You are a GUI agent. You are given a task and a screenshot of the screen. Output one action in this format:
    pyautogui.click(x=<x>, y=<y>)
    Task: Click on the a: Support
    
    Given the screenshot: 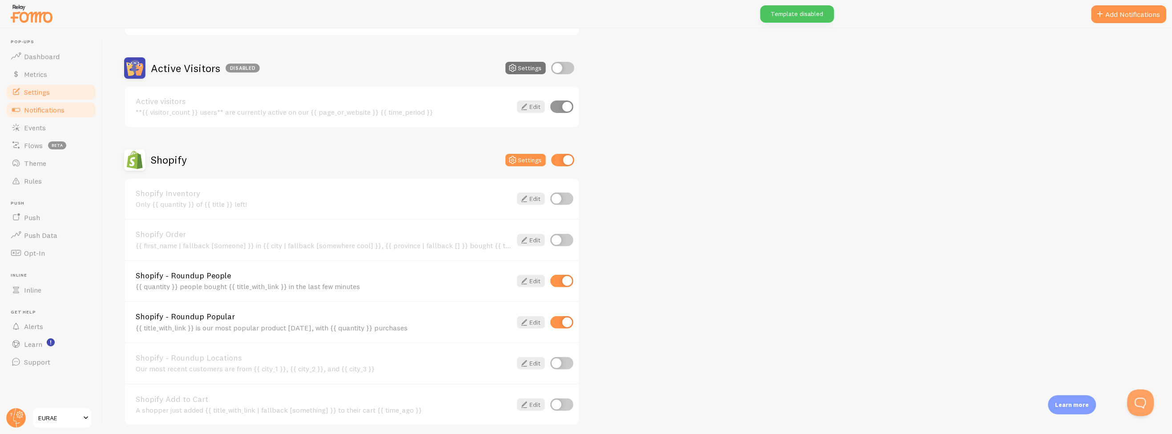 What is the action you would take?
    pyautogui.click(x=51, y=362)
    